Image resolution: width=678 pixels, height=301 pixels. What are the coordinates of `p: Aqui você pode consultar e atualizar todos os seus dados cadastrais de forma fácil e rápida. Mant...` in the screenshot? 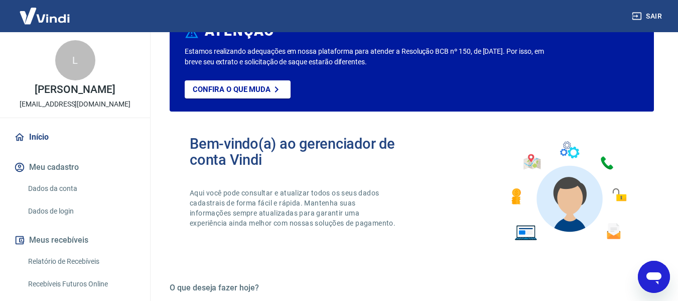 It's located at (294, 208).